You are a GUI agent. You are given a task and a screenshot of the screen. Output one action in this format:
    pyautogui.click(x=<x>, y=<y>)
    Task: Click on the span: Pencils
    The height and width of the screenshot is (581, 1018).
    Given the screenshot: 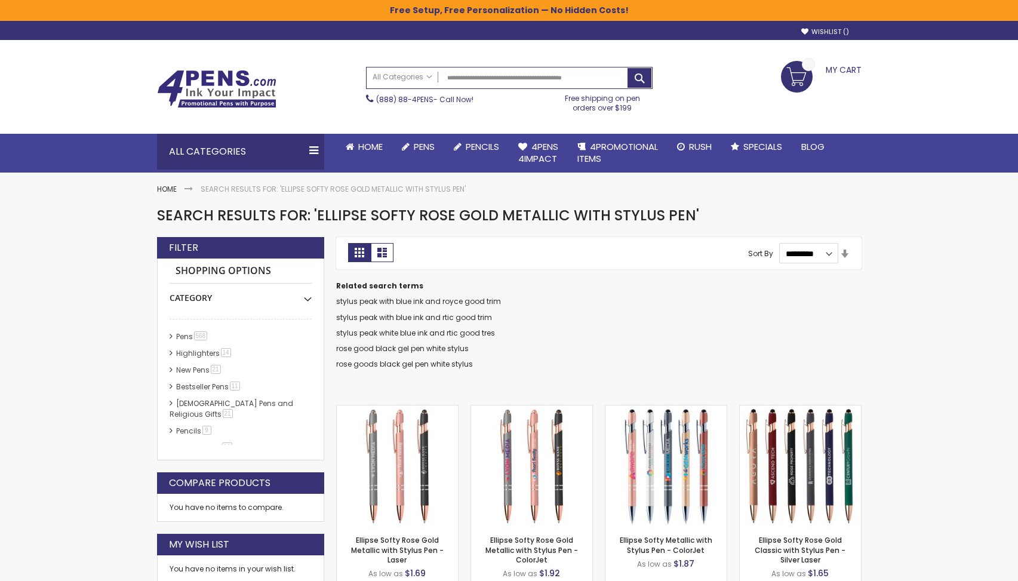 What is the action you would take?
    pyautogui.click(x=482, y=146)
    